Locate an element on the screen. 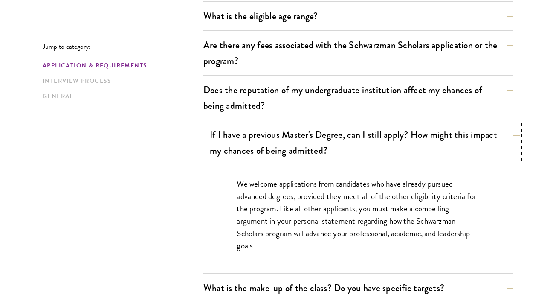 This screenshot has height=301, width=556. a: Interview Process is located at coordinates (120, 81).